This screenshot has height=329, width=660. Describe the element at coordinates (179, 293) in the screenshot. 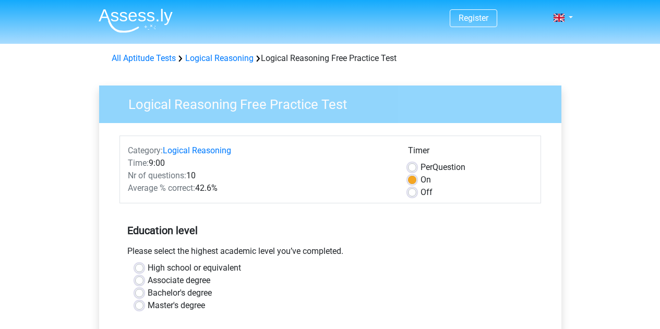

I see `label: Bachelor's degree` at that location.